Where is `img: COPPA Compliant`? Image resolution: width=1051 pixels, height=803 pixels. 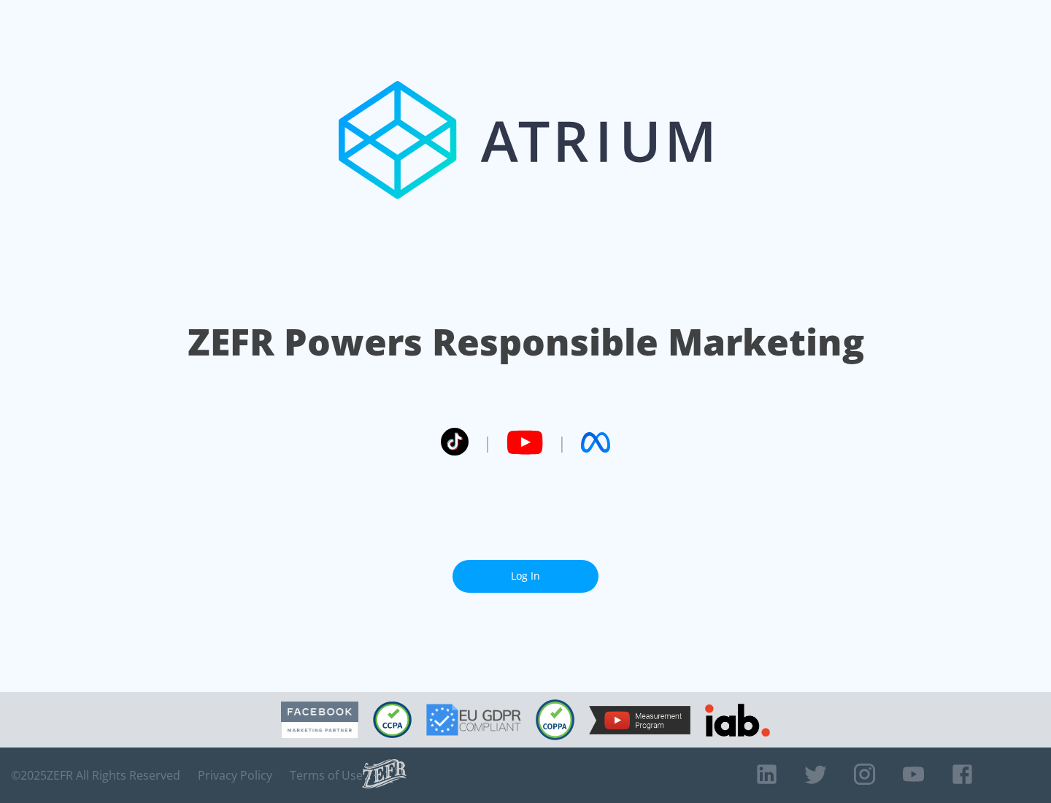
img: COPPA Compliant is located at coordinates (555, 720).